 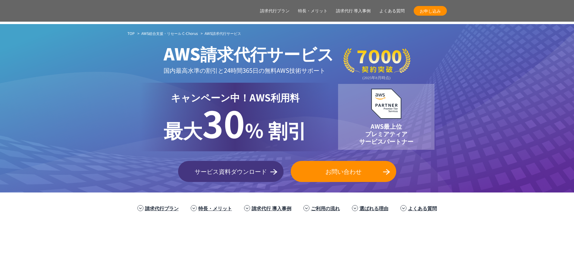 I want to click on p: キャンペーン中！AWS利用料, so click(x=235, y=97).